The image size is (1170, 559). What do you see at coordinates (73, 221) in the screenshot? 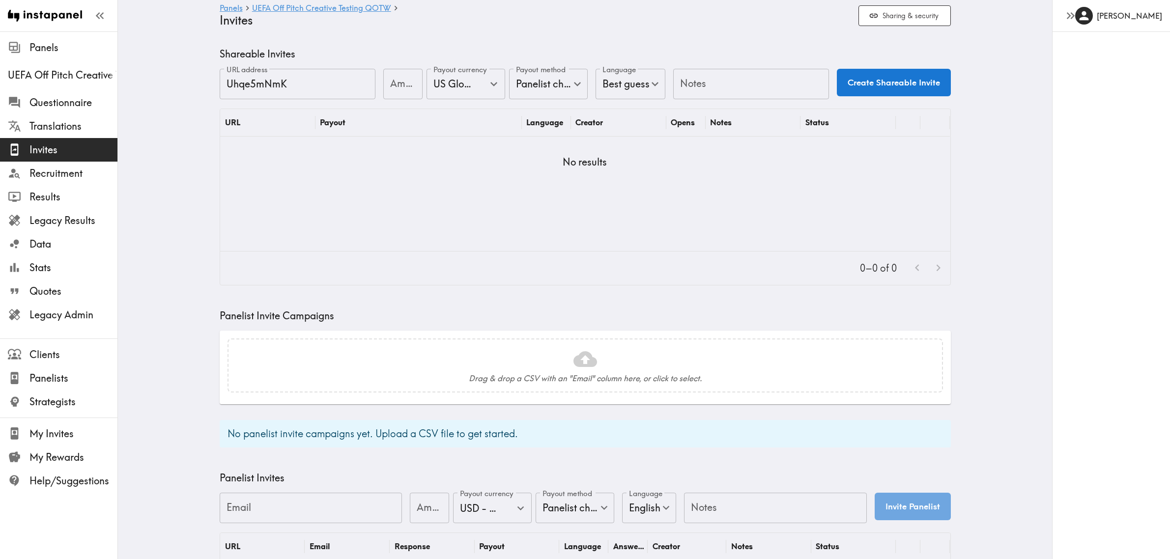
I see `span: Legacy Results` at bounding box center [73, 221].